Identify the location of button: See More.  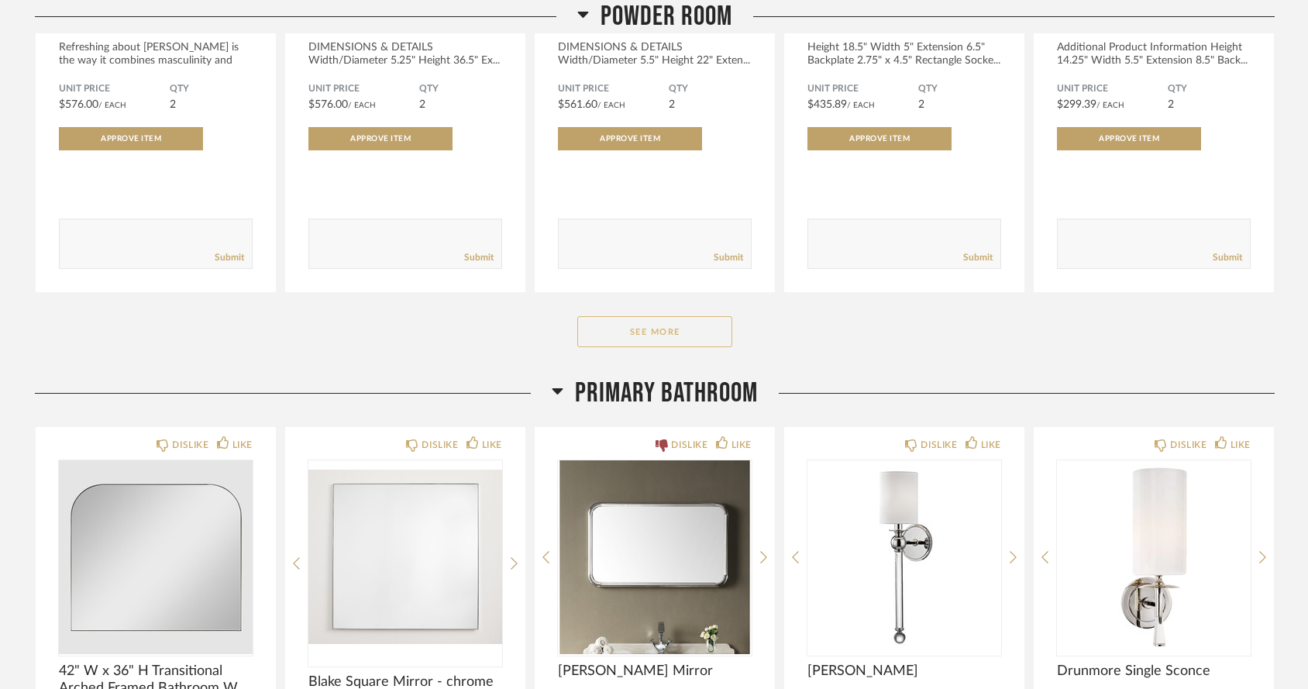
(655, 332).